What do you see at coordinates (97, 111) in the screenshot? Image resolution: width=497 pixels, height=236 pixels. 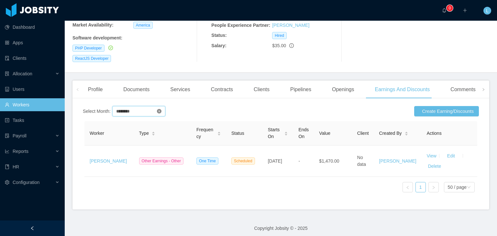 I see `div: Select Month:` at bounding box center [97, 111].